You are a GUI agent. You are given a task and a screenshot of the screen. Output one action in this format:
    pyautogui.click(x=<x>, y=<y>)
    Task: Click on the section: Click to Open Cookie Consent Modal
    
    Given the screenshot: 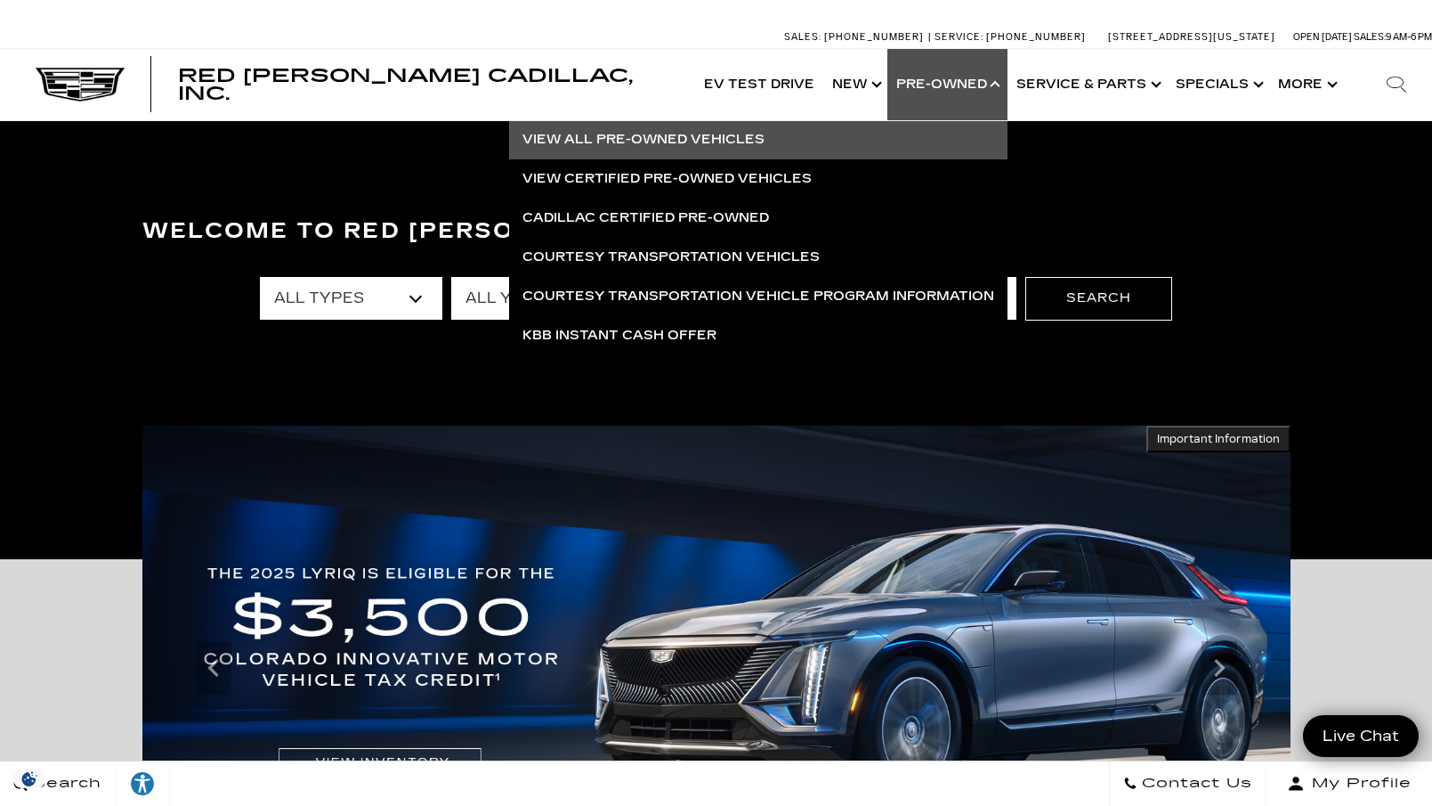 What is the action you would take?
    pyautogui.click(x=29, y=778)
    